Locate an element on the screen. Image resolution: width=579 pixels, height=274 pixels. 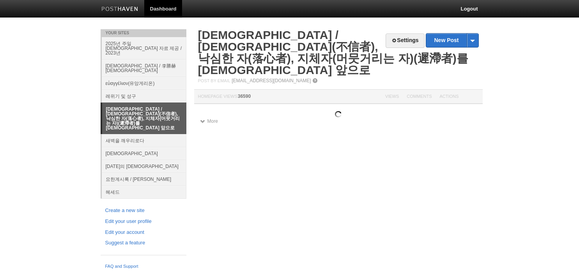
a: 헤세드 is located at coordinates (144, 192).